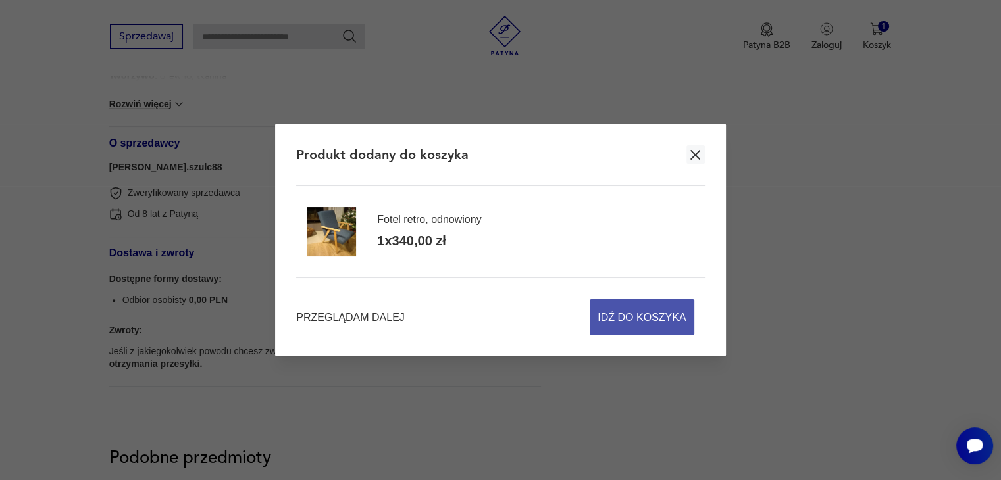  I want to click on span: Idź do koszyka, so click(642, 317).